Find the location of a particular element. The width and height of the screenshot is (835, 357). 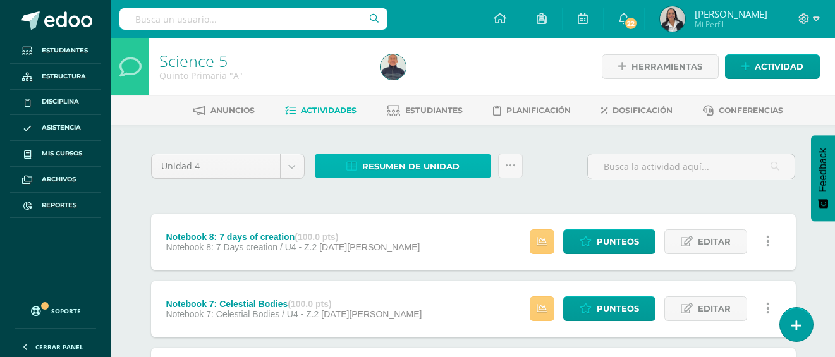

a: Dosificación is located at coordinates (637, 111).